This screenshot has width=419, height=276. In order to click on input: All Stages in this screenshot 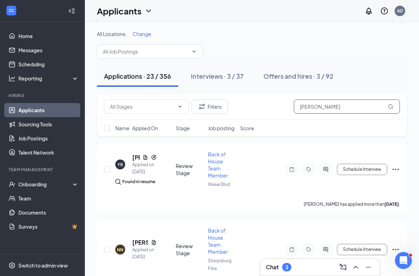, I will do `click(142, 107)`.